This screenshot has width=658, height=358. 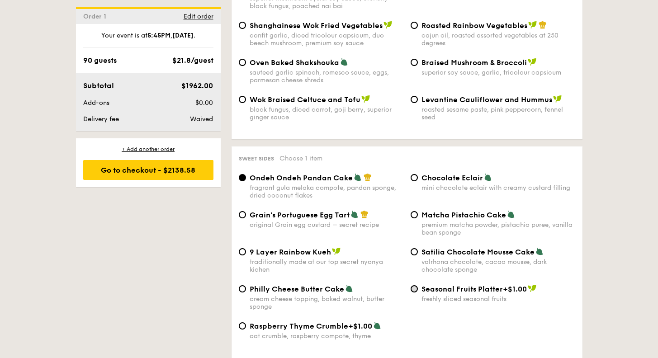 What do you see at coordinates (299, 326) in the screenshot?
I see `span: Raspberry Thyme Crumble` at bounding box center [299, 326].